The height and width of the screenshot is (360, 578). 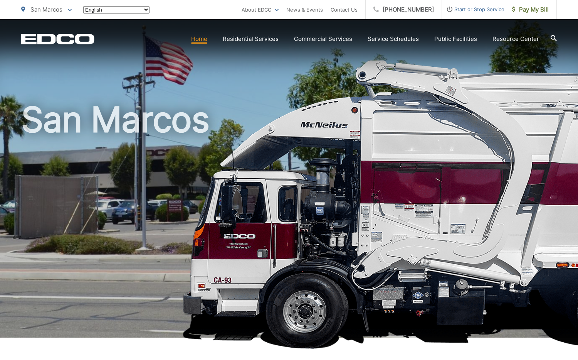 I want to click on span: San Marcos, so click(x=46, y=9).